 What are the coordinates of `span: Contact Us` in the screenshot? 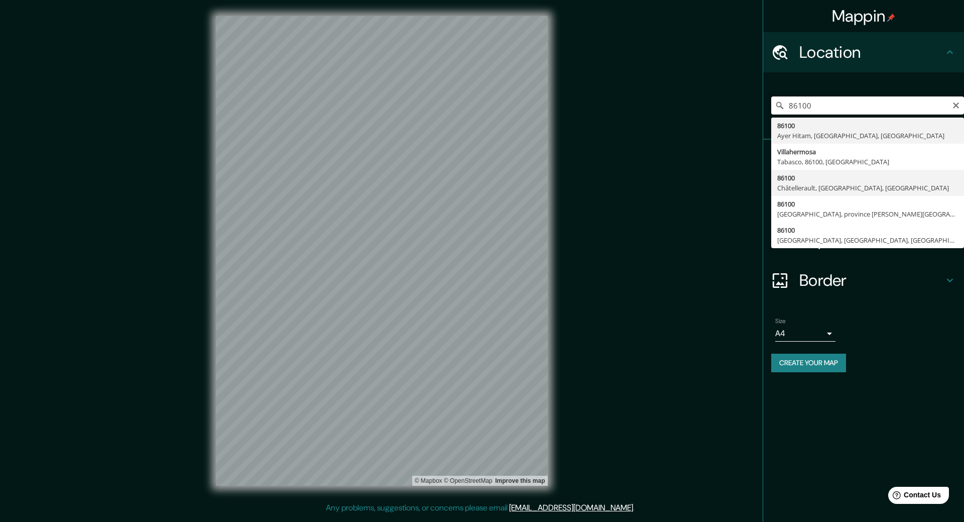 It's located at (48, 12).